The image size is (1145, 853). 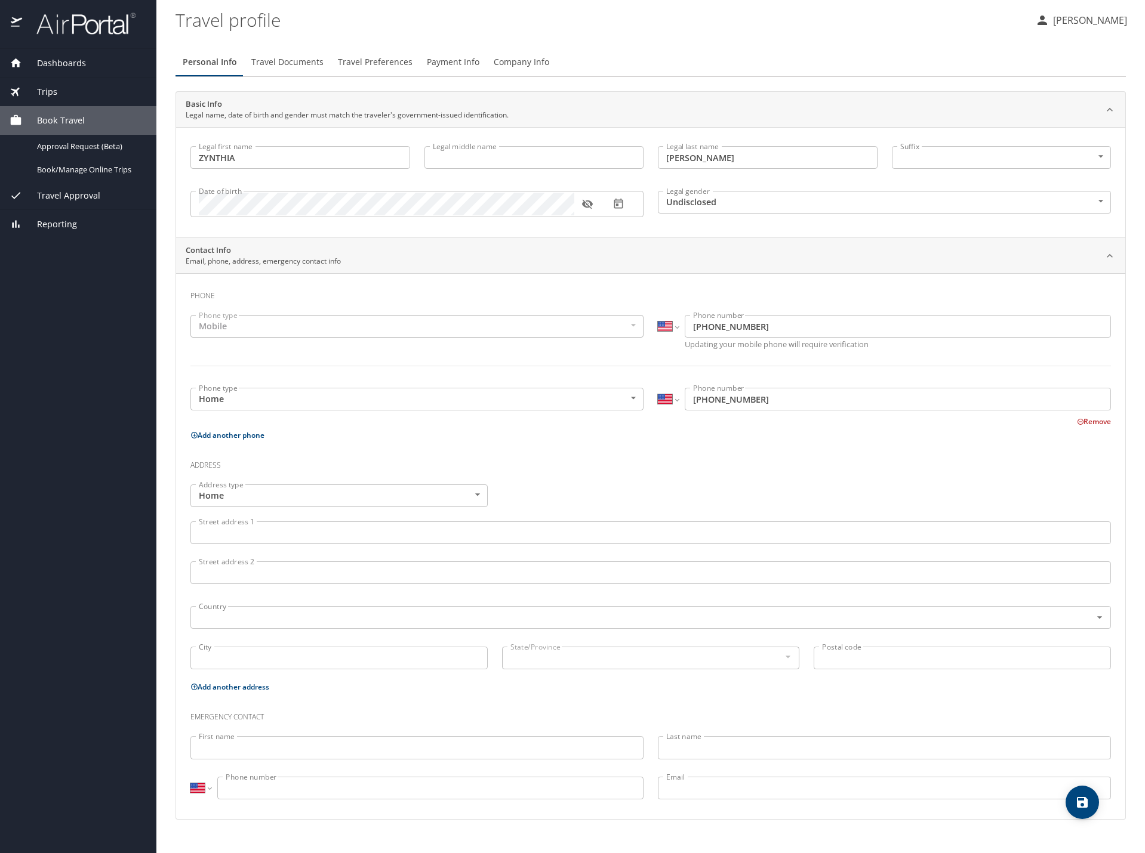 I want to click on span: Book Travel, so click(x=53, y=121).